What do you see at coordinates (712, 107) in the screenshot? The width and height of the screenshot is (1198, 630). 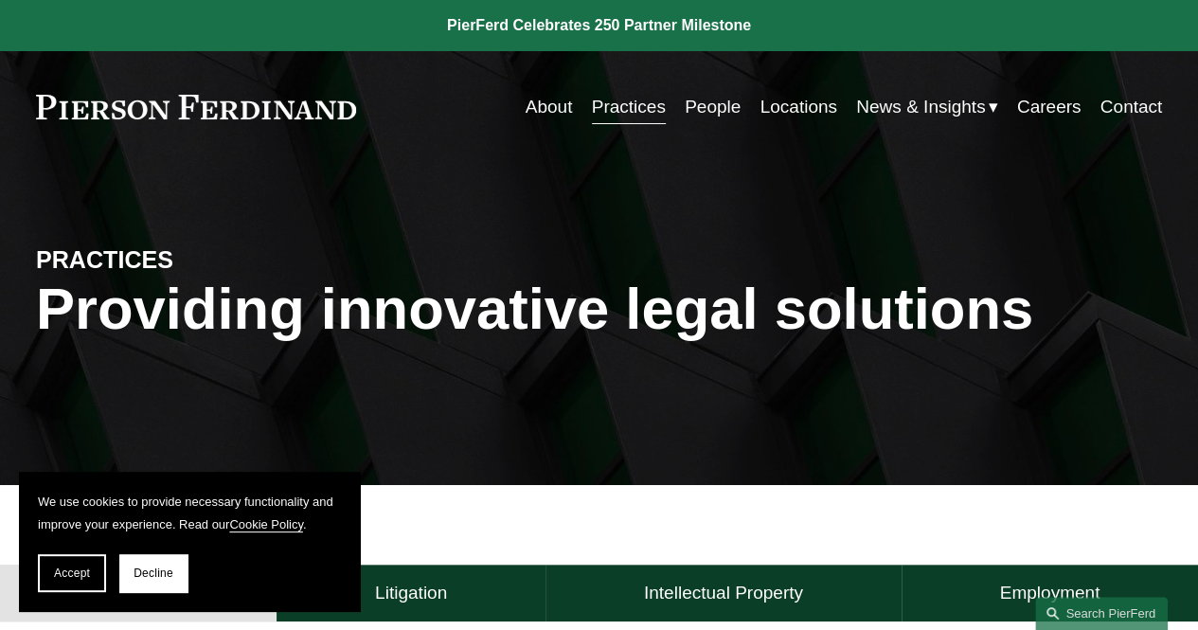 I see `a: People` at bounding box center [712, 107].